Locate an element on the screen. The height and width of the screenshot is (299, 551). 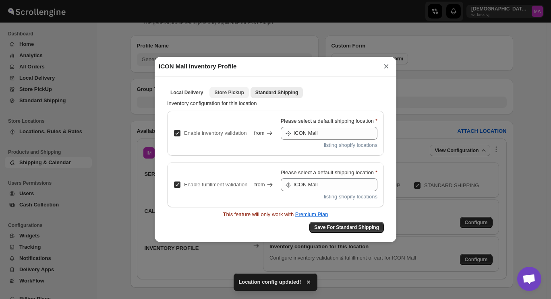
span: Save For Standard Shipping is located at coordinates (346, 228).